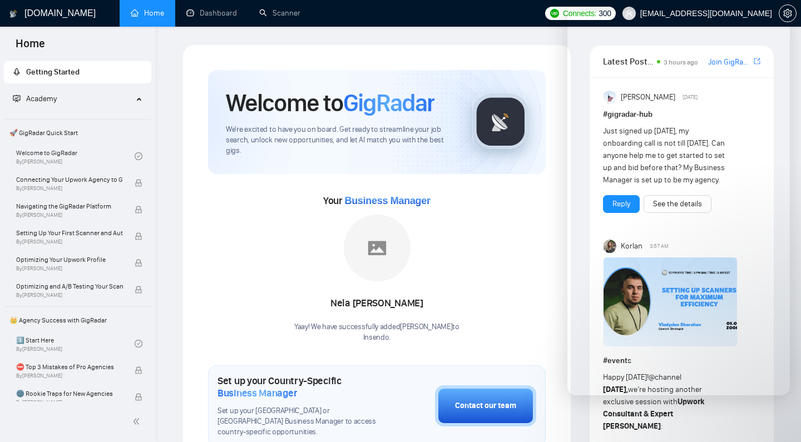 The image size is (801, 442). What do you see at coordinates (69, 394) in the screenshot?
I see `span: 🌚 Rookie Traps for New Agencies` at bounding box center [69, 394].